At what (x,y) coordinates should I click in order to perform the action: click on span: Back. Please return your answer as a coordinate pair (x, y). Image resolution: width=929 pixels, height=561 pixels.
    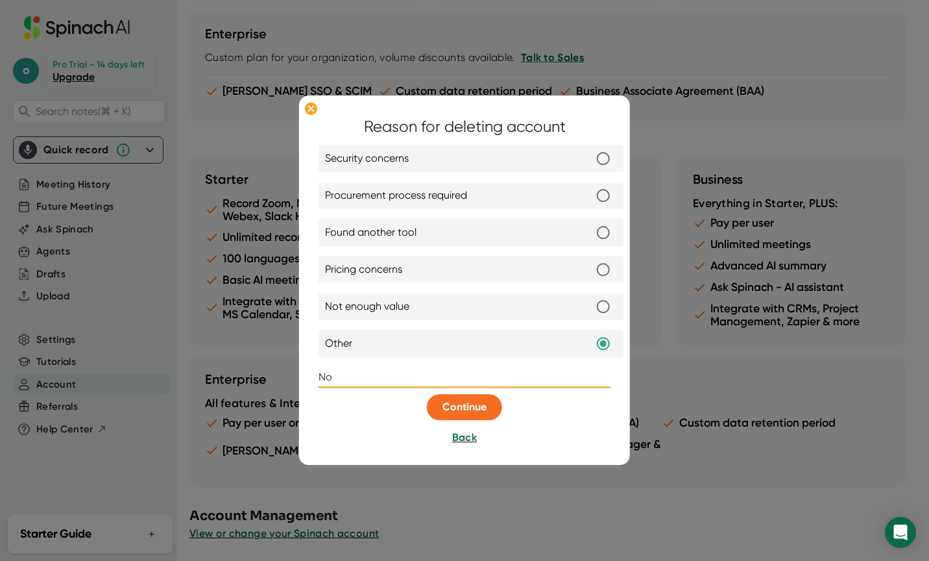
    Looking at the image, I should click on (465, 437).